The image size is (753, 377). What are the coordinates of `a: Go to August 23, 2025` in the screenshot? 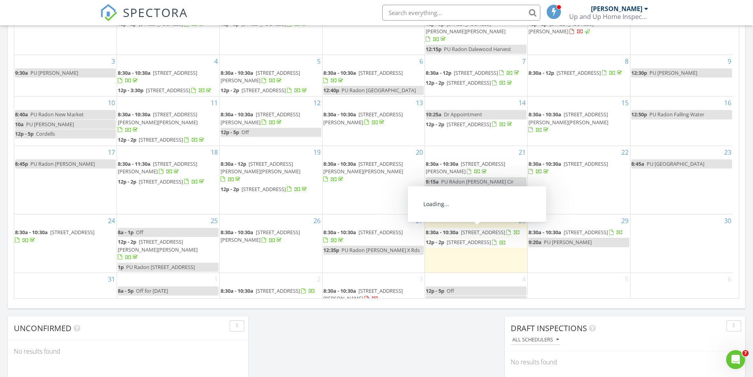 It's located at (728, 152).